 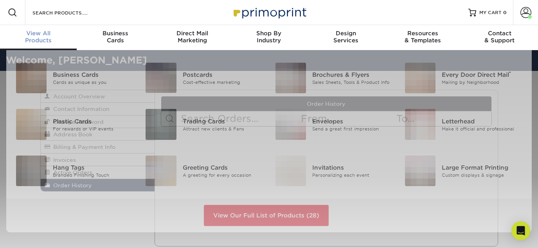 What do you see at coordinates (353, 75) in the screenshot?
I see `div: Brochures & Flyers` at bounding box center [353, 75].